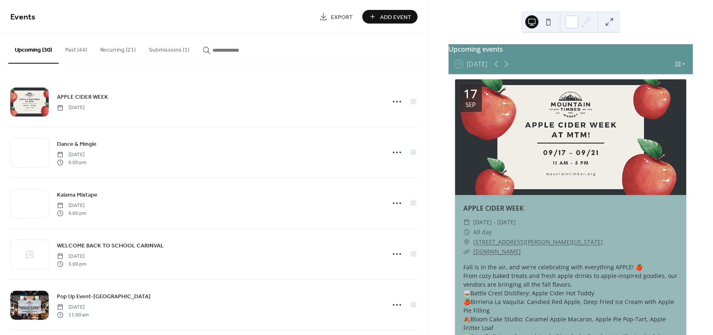 The height and width of the screenshot is (335, 713). What do you see at coordinates (118, 48) in the screenshot?
I see `button: Recurring (21)` at bounding box center [118, 48].